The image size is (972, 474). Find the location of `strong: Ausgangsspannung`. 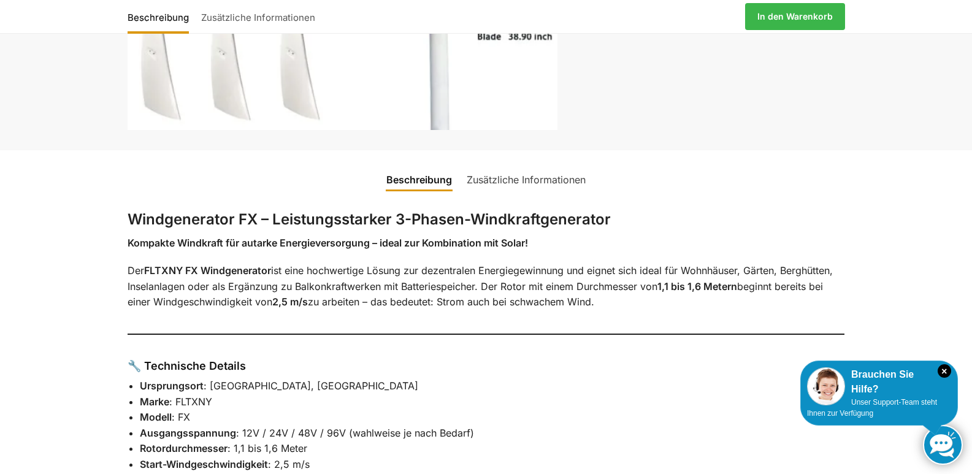

strong: Ausgangsspannung is located at coordinates (188, 433).